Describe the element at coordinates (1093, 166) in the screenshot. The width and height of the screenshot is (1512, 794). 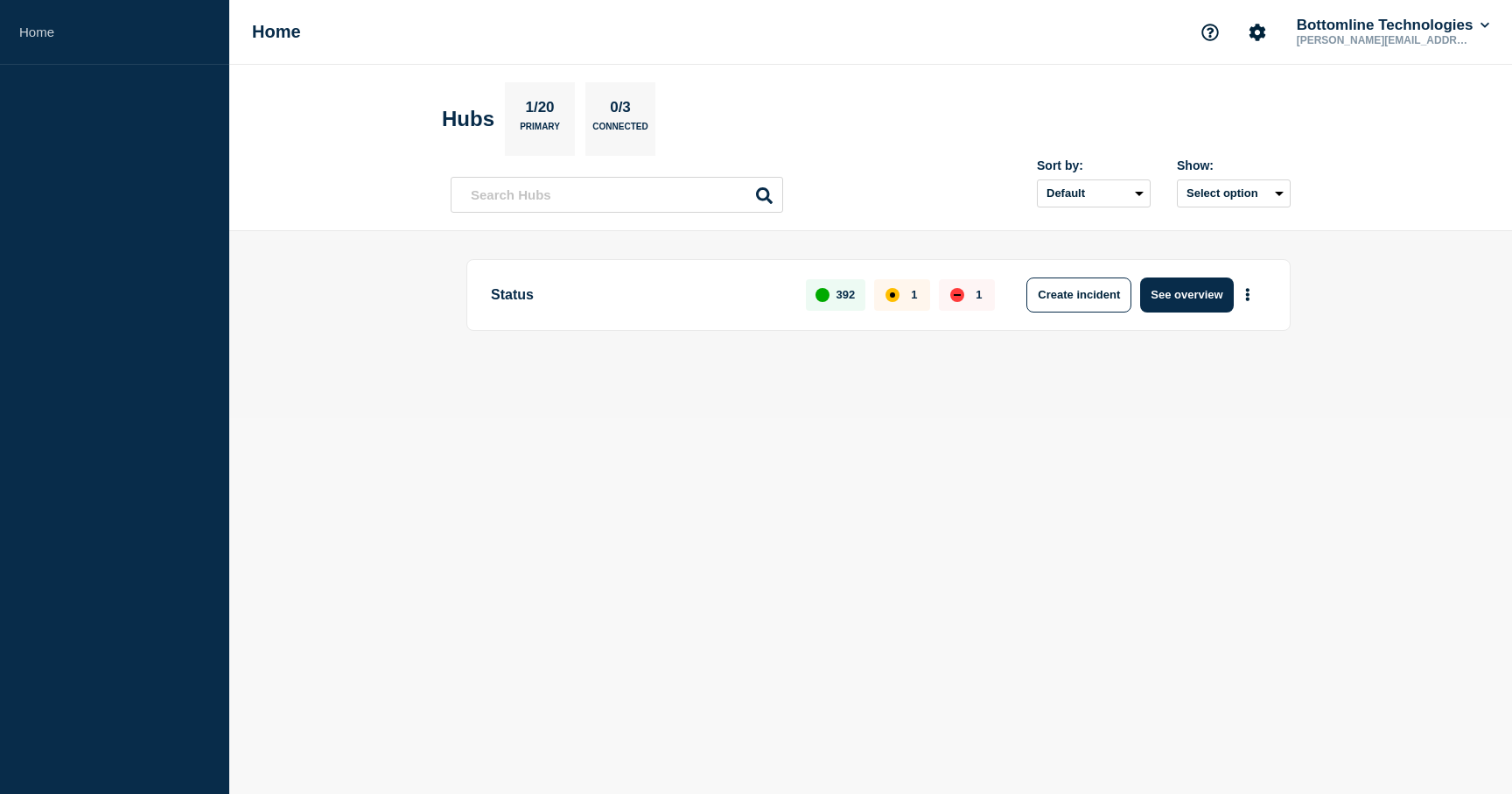
I see `div: Sort by:` at that location.